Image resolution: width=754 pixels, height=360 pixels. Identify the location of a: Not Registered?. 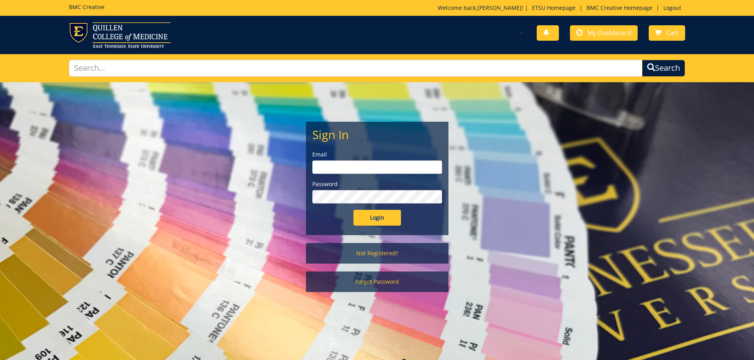
(377, 254).